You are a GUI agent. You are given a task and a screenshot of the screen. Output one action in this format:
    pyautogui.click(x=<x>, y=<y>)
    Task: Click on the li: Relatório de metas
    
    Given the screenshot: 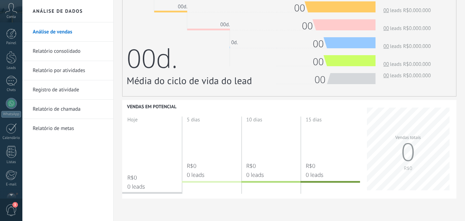 What is the action you would take?
    pyautogui.click(x=68, y=128)
    